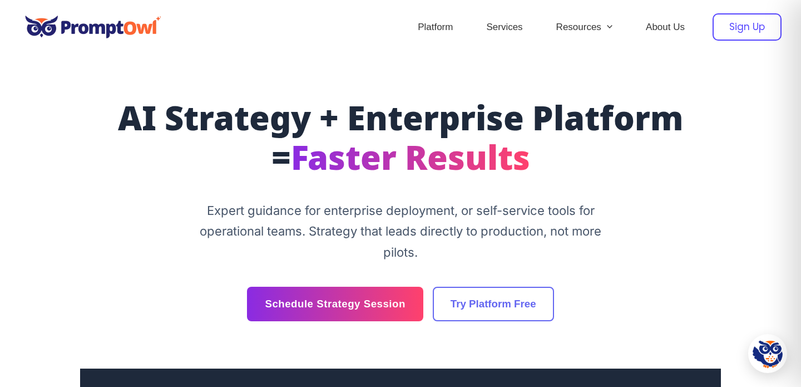 Image resolution: width=801 pixels, height=387 pixels. I want to click on div: Sign Up, so click(747, 27).